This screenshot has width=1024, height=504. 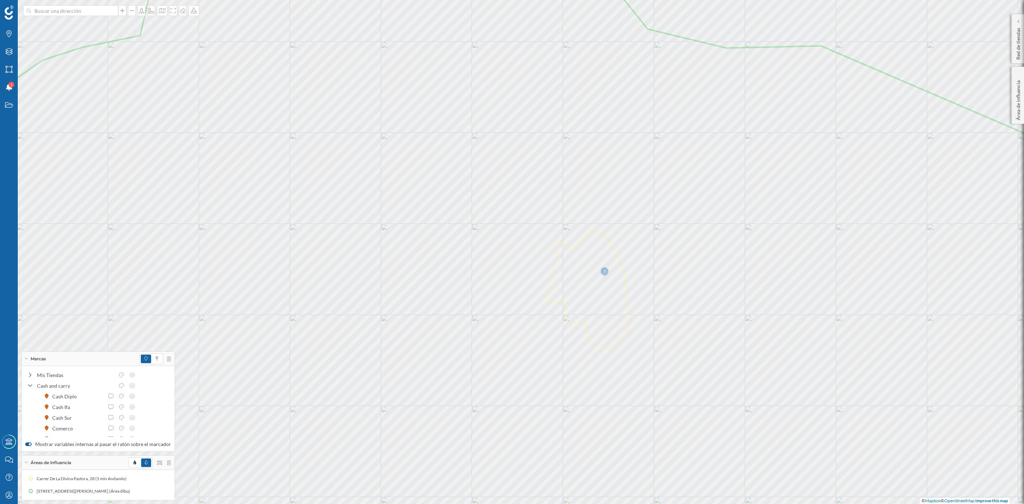 What do you see at coordinates (64, 418) in the screenshot?
I see `div: Cash Sur` at bounding box center [64, 418].